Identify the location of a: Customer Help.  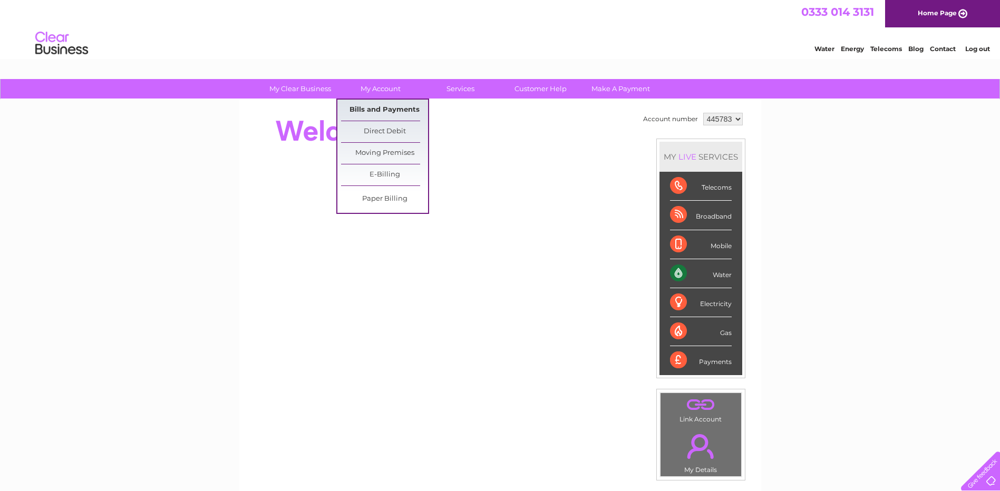
(540, 89).